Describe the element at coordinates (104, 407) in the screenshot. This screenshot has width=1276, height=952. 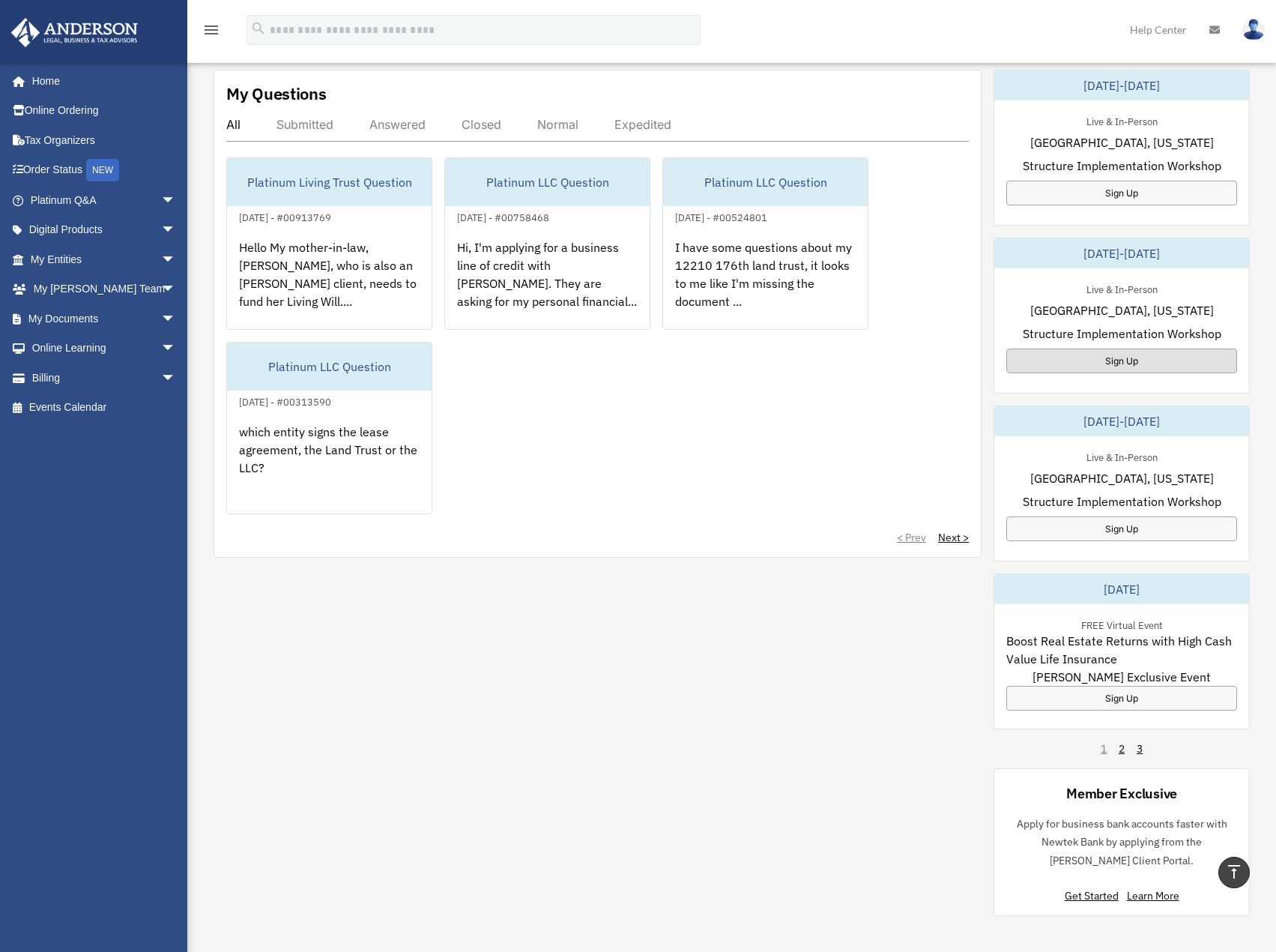
I see `a: Events Calendar` at that location.